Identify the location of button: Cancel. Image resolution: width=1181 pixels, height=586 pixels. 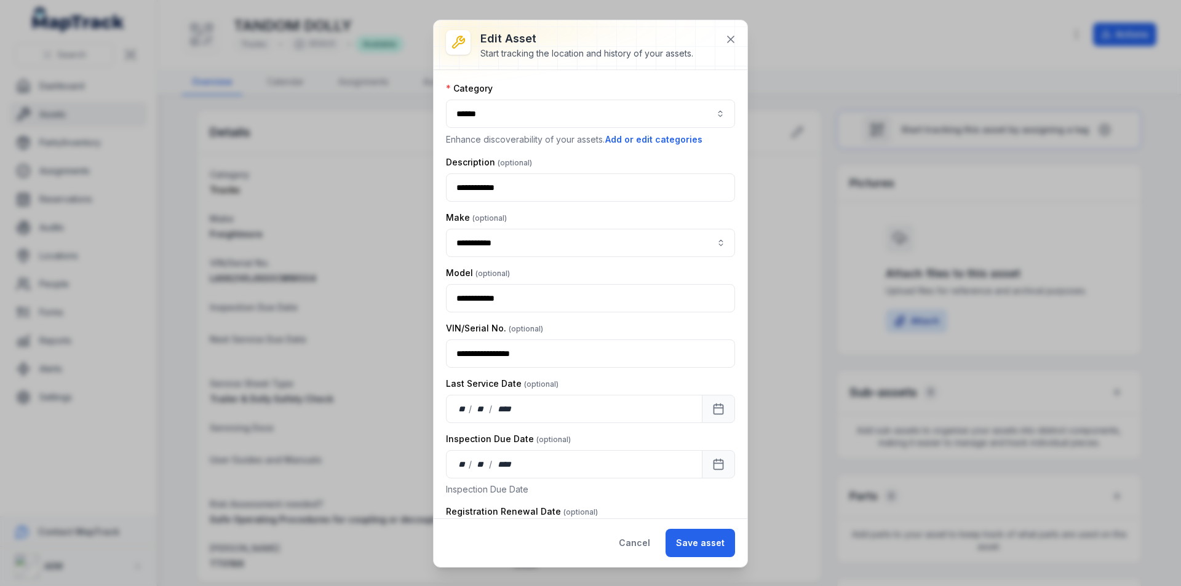
(634, 543).